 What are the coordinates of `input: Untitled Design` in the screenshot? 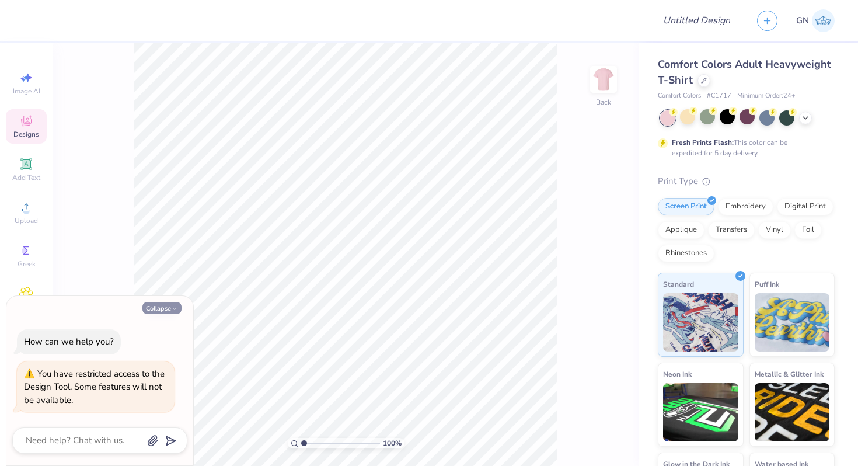 It's located at (697, 20).